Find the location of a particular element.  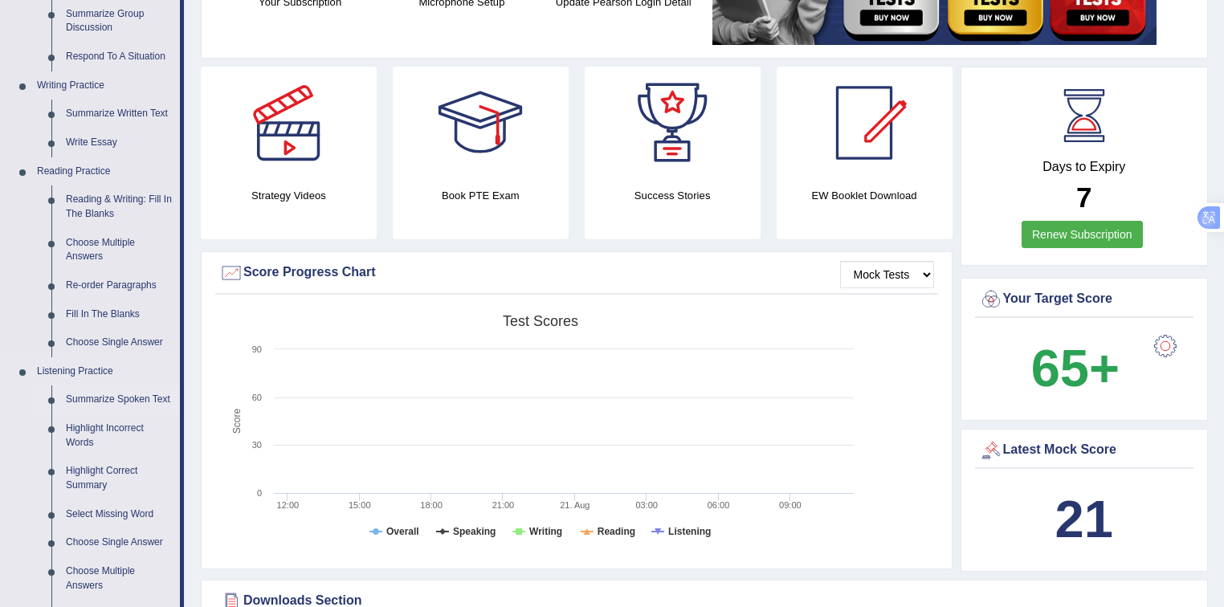

a: Renew Subscription is located at coordinates (1082, 234).